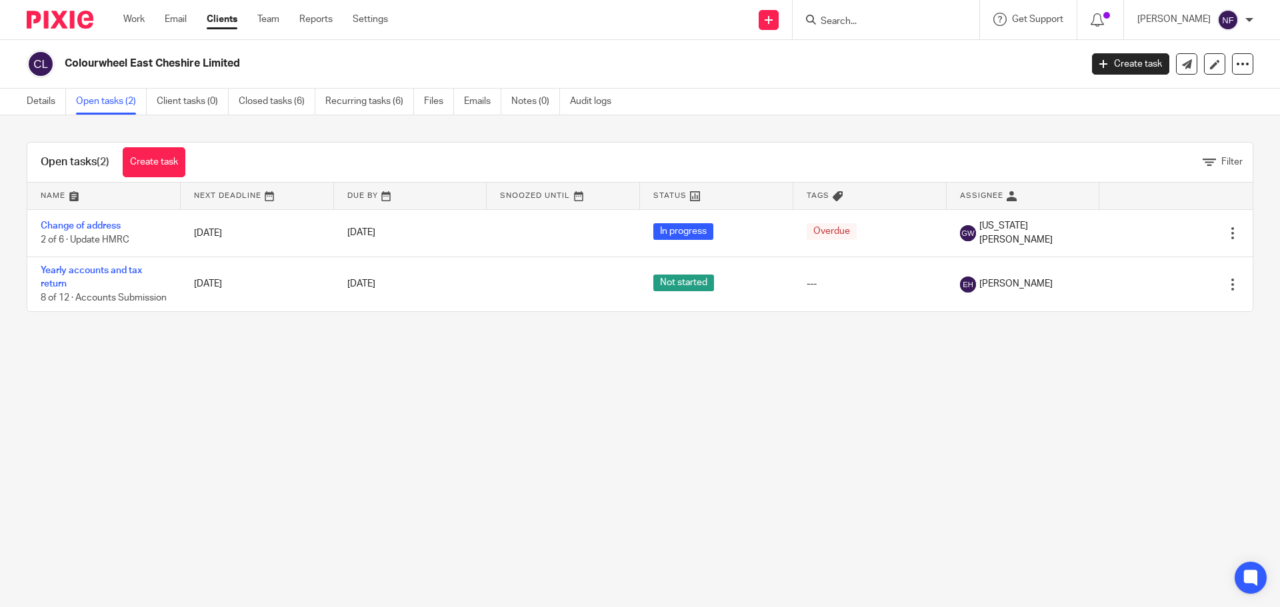 The width and height of the screenshot is (1280, 607). I want to click on a: Change of address, so click(81, 226).